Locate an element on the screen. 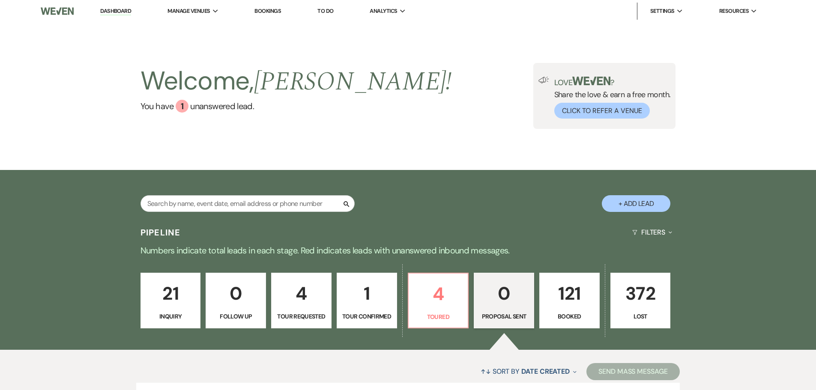 This screenshot has width=816, height=390. p: 121 is located at coordinates (569, 293).